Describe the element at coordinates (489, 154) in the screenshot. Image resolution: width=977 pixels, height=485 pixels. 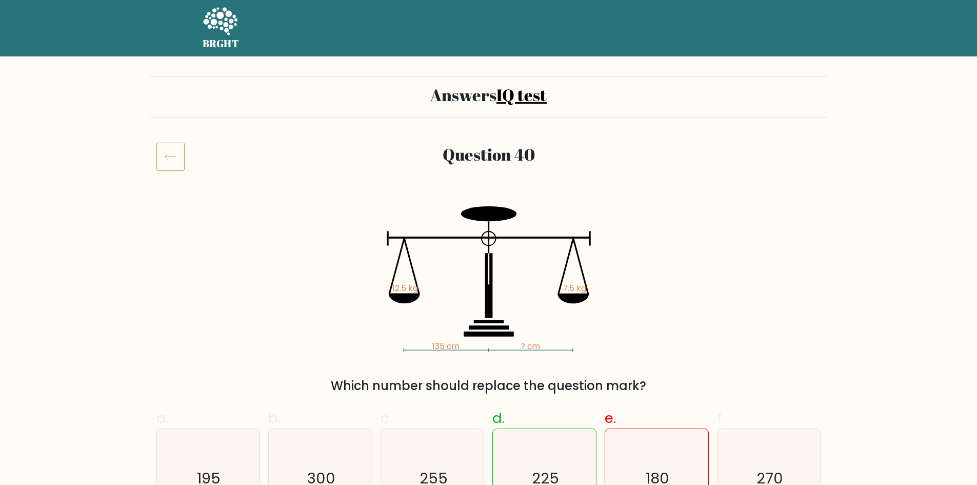
I see `h2: Question 40` at that location.